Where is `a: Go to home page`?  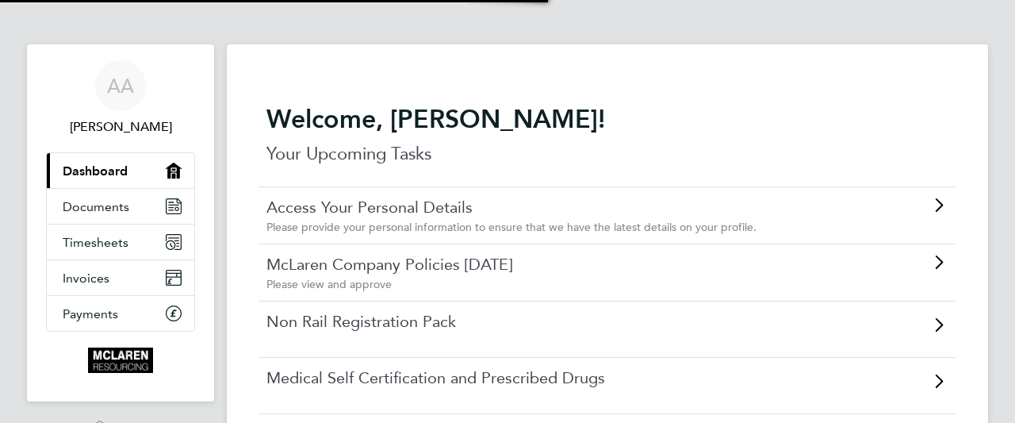 a: Go to home page is located at coordinates (121, 360).